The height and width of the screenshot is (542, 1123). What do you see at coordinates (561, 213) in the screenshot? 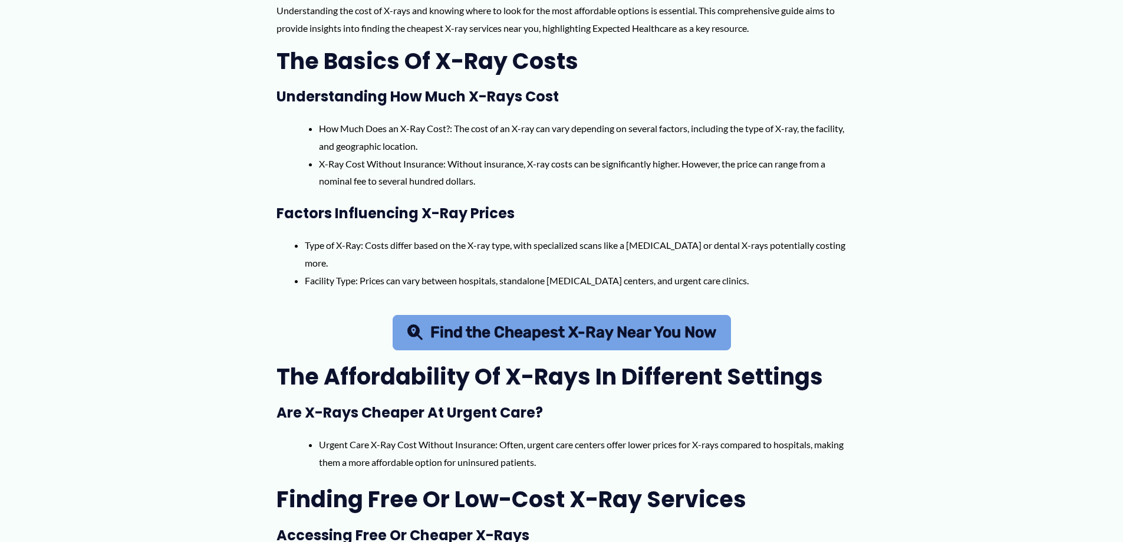
I see `h3: Factors Influencing X-Ray Prices` at bounding box center [561, 213].